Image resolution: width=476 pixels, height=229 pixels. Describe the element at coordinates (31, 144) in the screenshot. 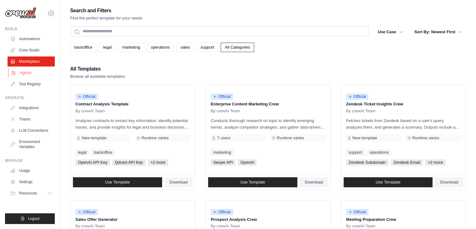

I see `a: Environment Variables` at that location.